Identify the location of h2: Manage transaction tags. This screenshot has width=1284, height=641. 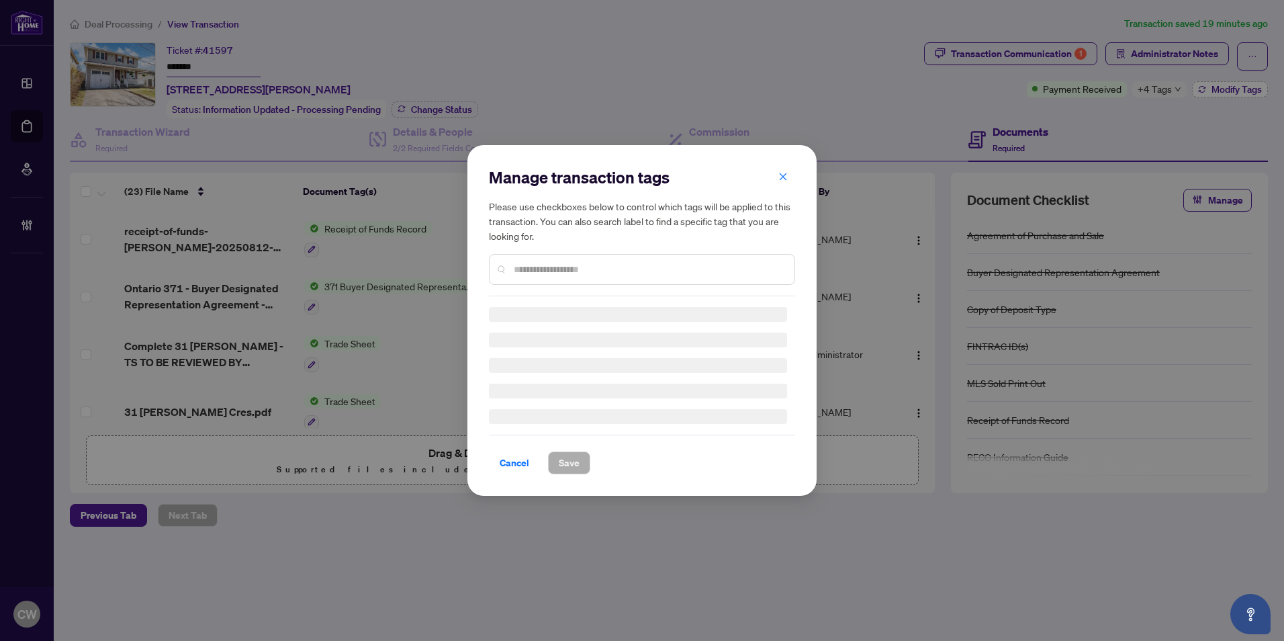
(642, 177).